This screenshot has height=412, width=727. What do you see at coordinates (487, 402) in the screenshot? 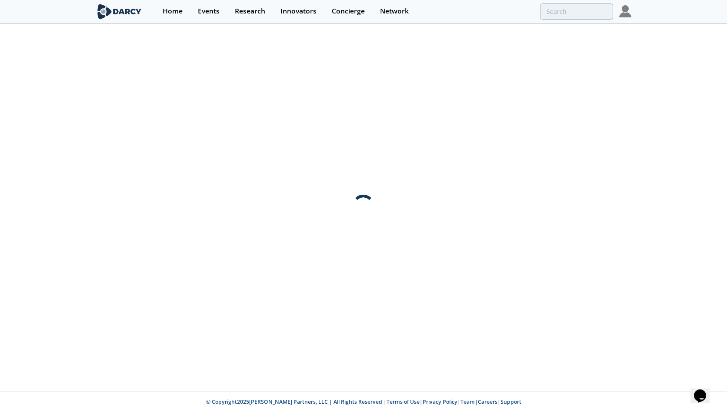
I see `a: Careers` at bounding box center [487, 402].